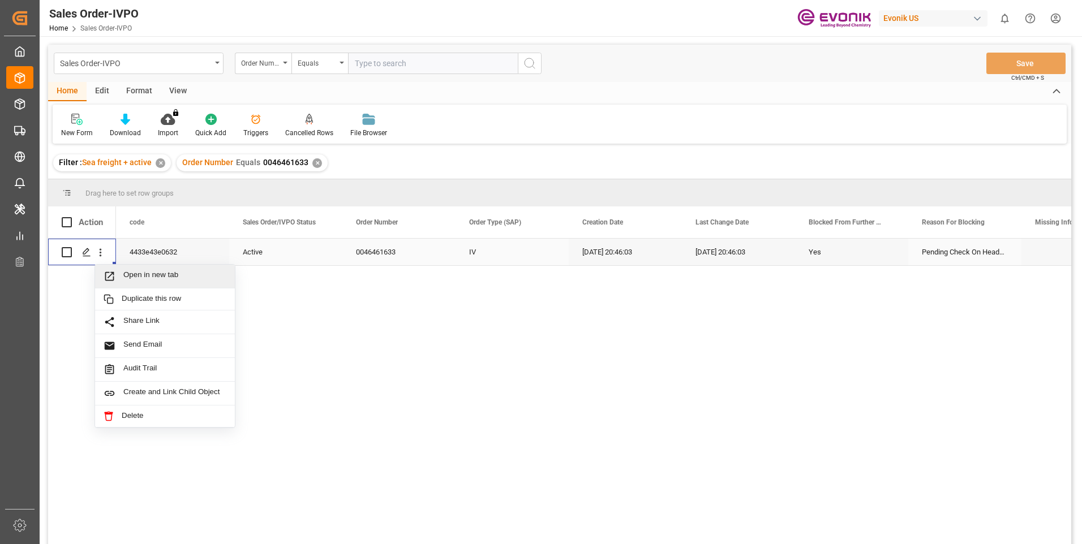 The image size is (1082, 544). Describe the element at coordinates (279, 222) in the screenshot. I see `span: Sales Order/IVPO Status` at that location.